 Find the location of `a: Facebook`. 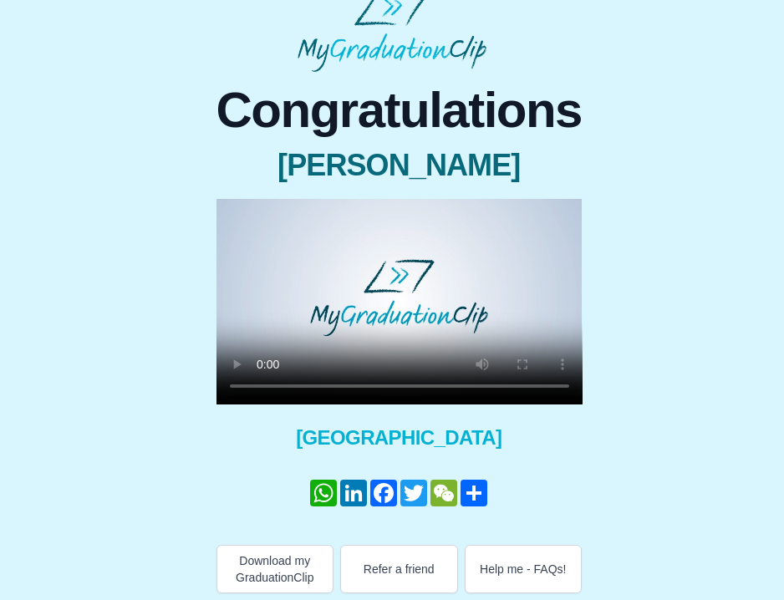

a: Facebook is located at coordinates (384, 493).